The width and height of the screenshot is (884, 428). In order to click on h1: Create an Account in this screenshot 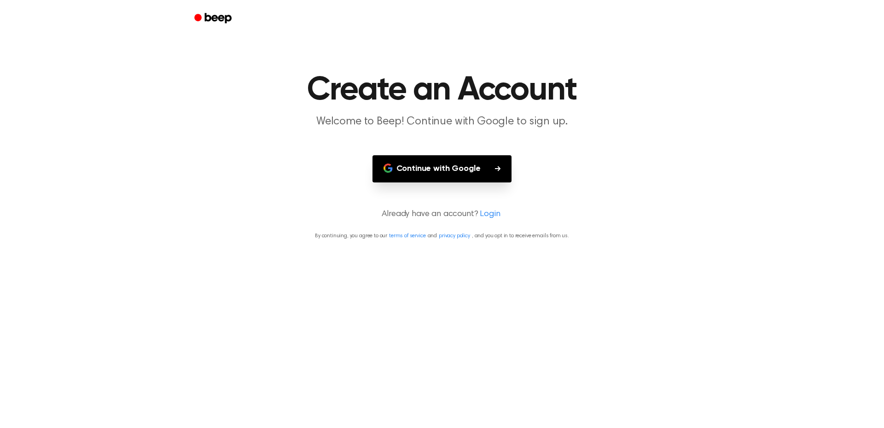, I will do `click(442, 90)`.